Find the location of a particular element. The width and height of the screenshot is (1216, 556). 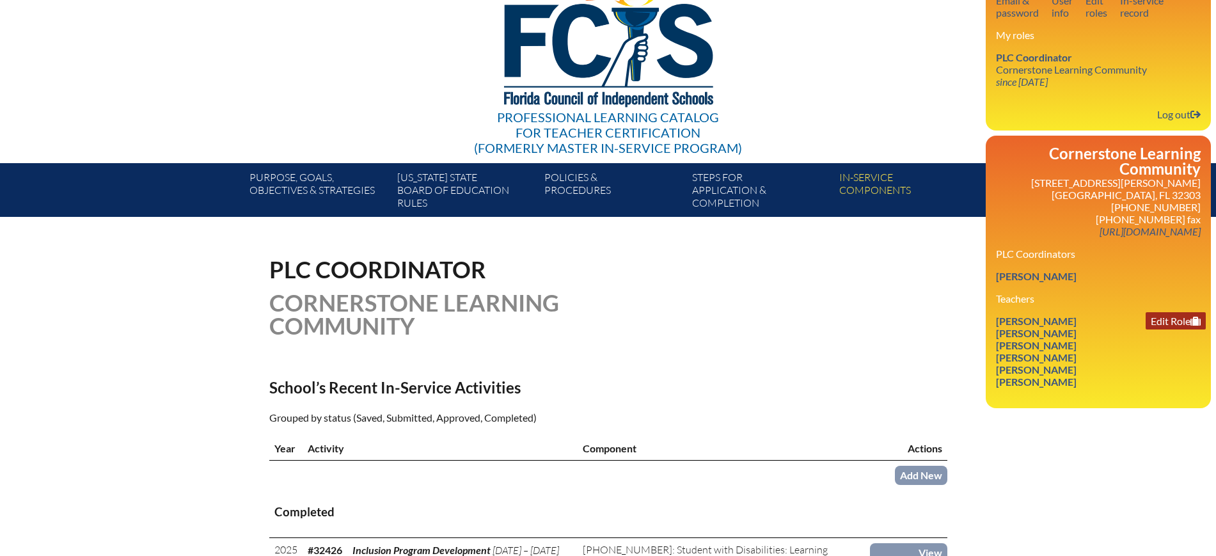

div: Professional Learning Catalog (formerly Master In-service Program) is located at coordinates (608, 132).